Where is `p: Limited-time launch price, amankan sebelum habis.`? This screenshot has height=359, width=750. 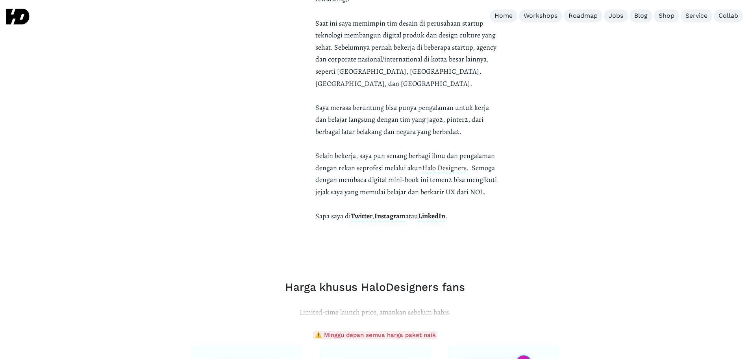
p: Limited-time launch price, amankan sebelum habis. is located at coordinates (375, 312).